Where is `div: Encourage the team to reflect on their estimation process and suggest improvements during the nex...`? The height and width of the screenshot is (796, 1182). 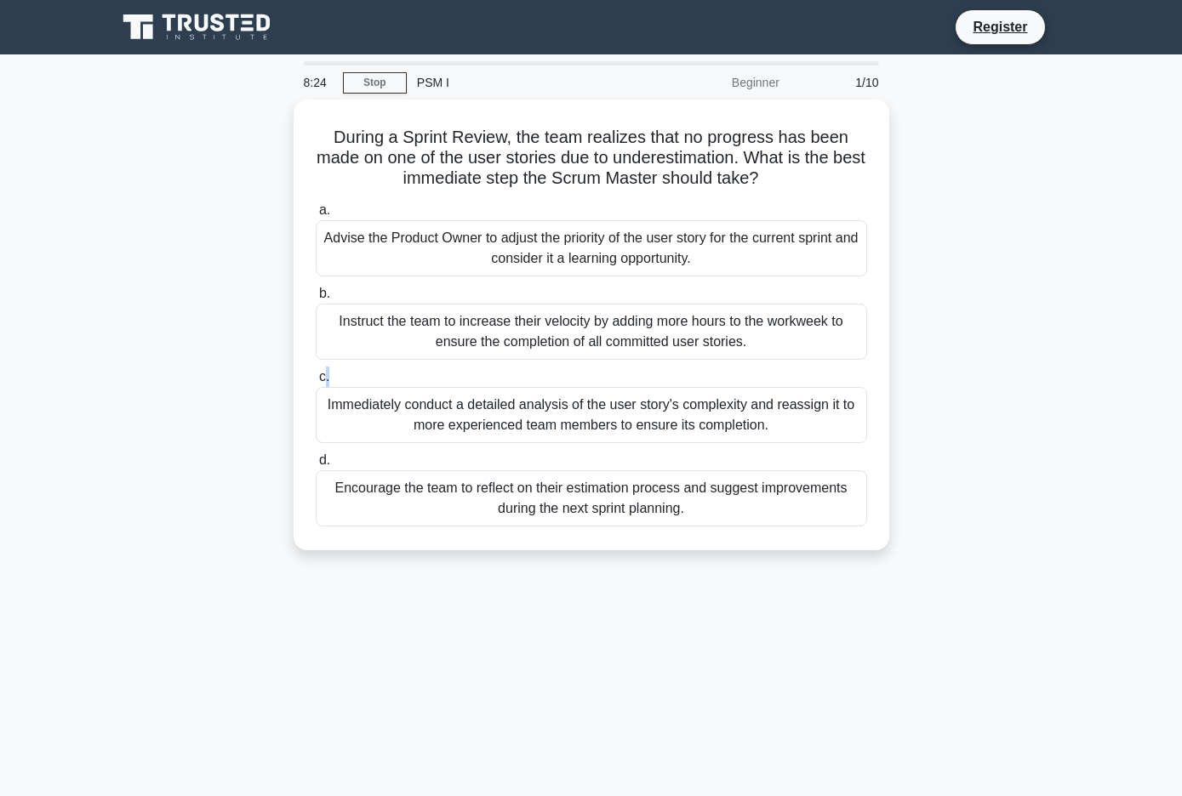 div: Encourage the team to reflect on their estimation process and suggest improvements during the nex... is located at coordinates (591, 498).